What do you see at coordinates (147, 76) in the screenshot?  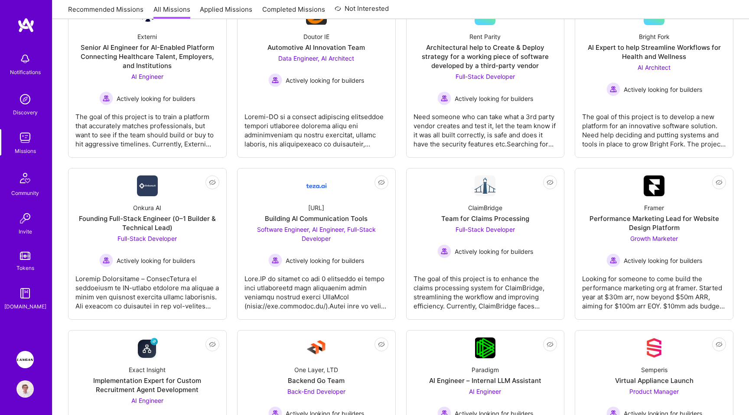 I see `span: AI Engineer` at bounding box center [147, 76].